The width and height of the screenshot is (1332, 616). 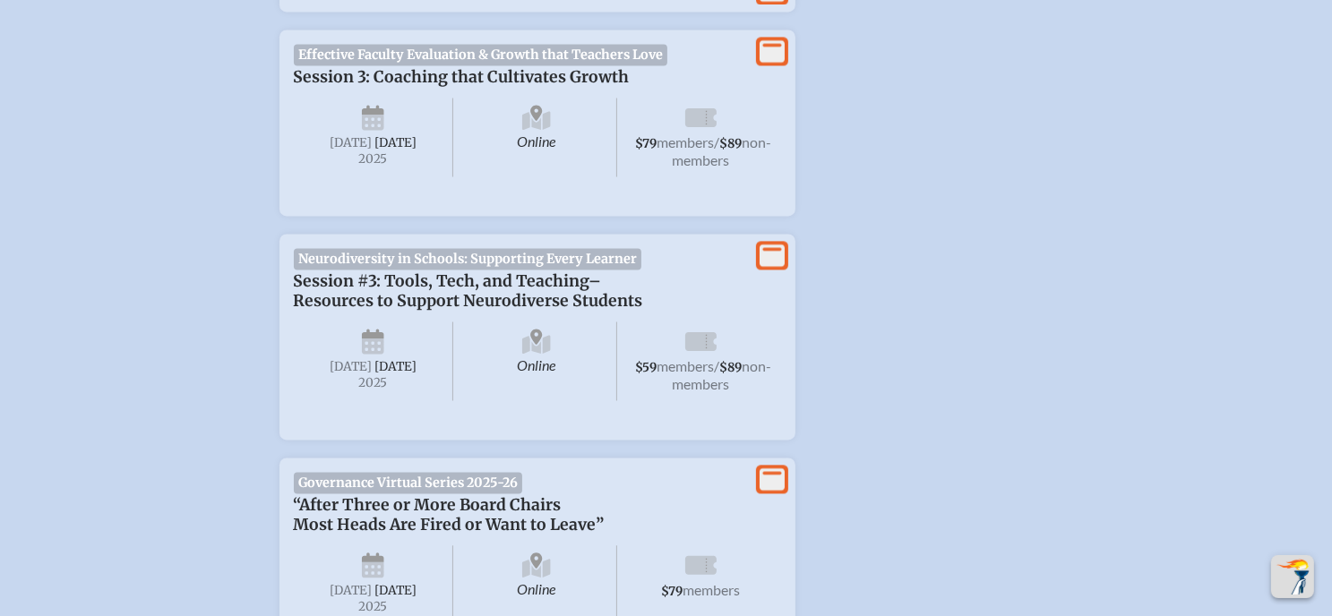 I want to click on span: “After Three or More Board Chairs Most Heads Are Fired or Want to Leave”, so click(x=449, y=515).